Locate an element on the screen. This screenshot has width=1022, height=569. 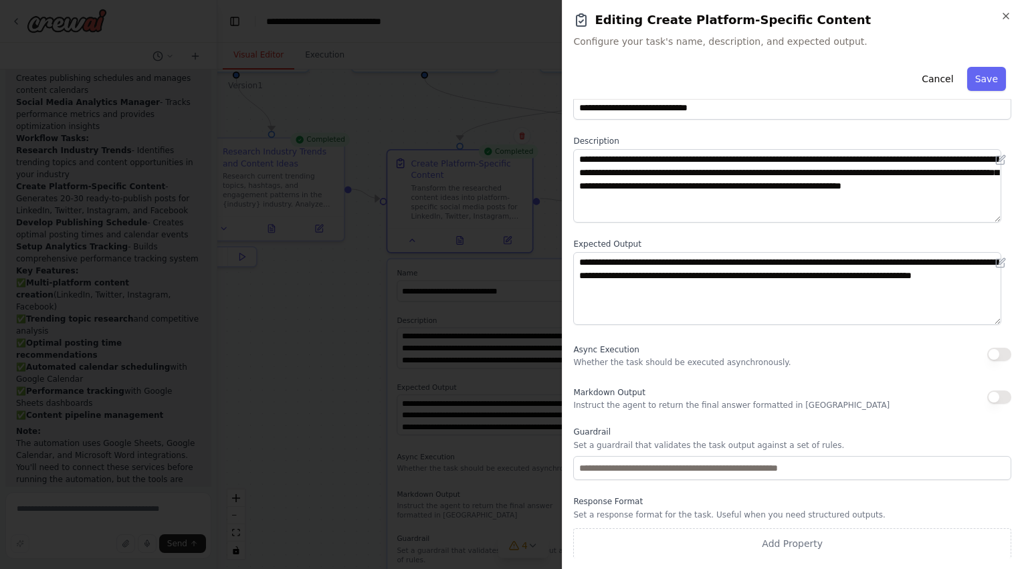
h2: Editing Create Platform-Specific Content is located at coordinates (792, 20).